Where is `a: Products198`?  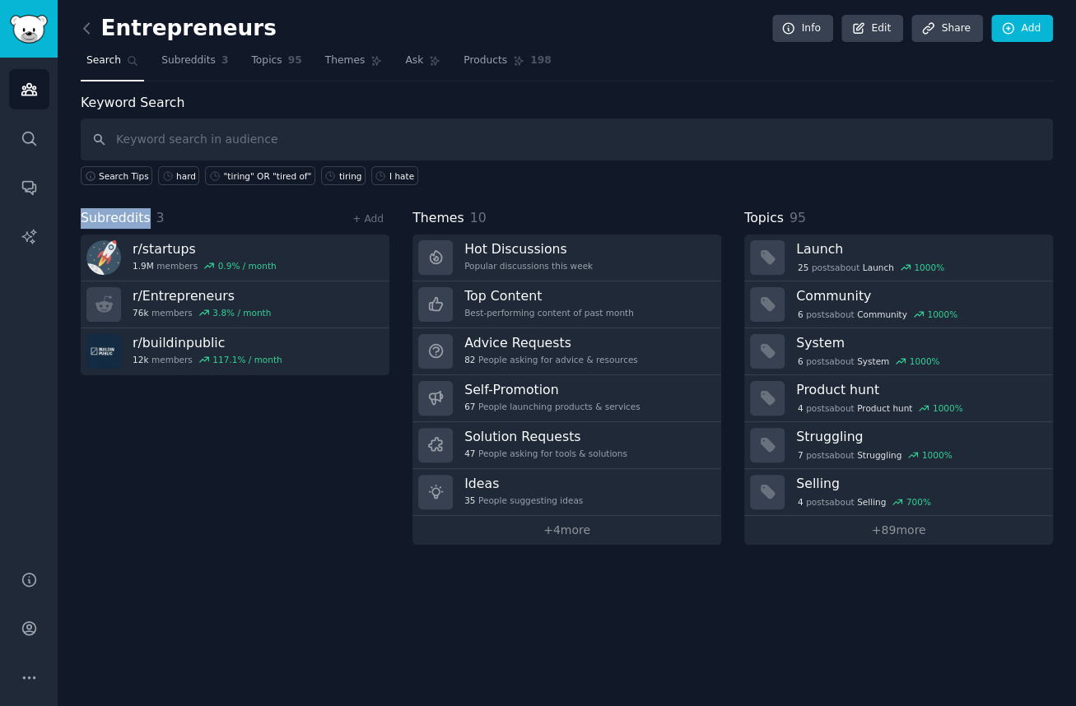 a: Products198 is located at coordinates (507, 64).